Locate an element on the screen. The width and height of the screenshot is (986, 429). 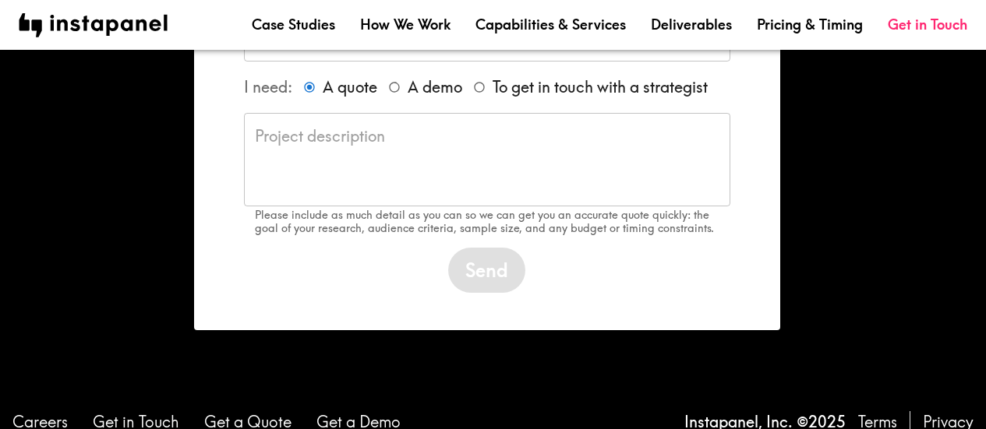
button: Send is located at coordinates (486, 270).